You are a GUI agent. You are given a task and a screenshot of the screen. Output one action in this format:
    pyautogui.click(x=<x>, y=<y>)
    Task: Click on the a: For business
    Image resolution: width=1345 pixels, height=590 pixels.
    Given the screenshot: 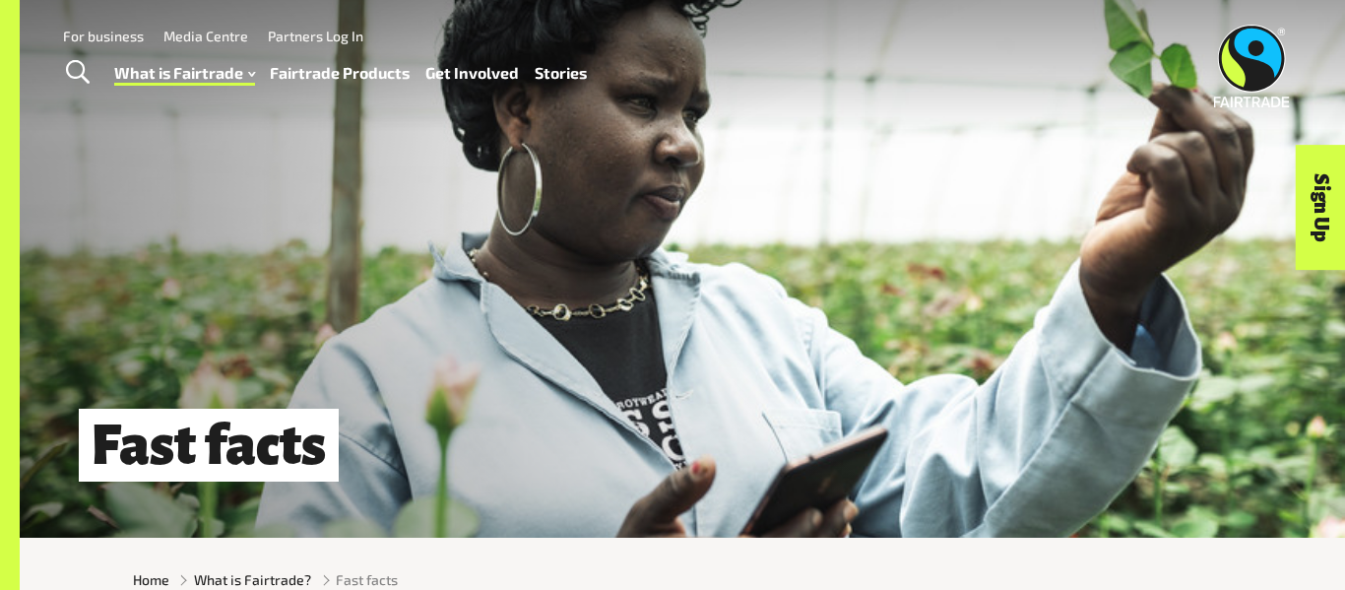 What is the action you would take?
    pyautogui.click(x=103, y=35)
    